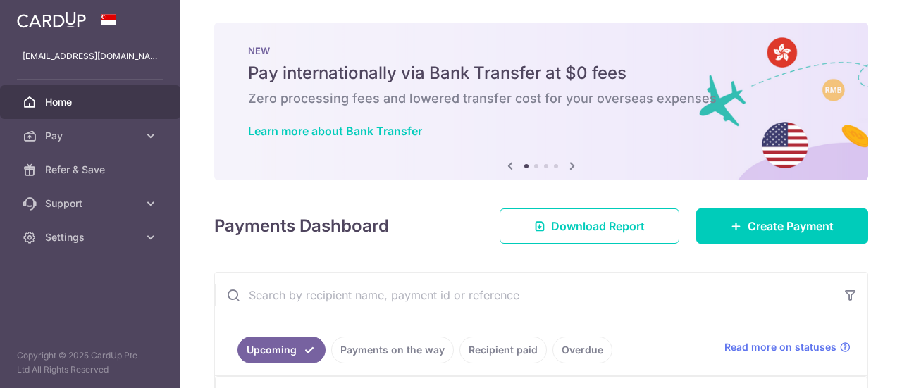 The image size is (902, 388). I want to click on span: Create Payment, so click(791, 226).